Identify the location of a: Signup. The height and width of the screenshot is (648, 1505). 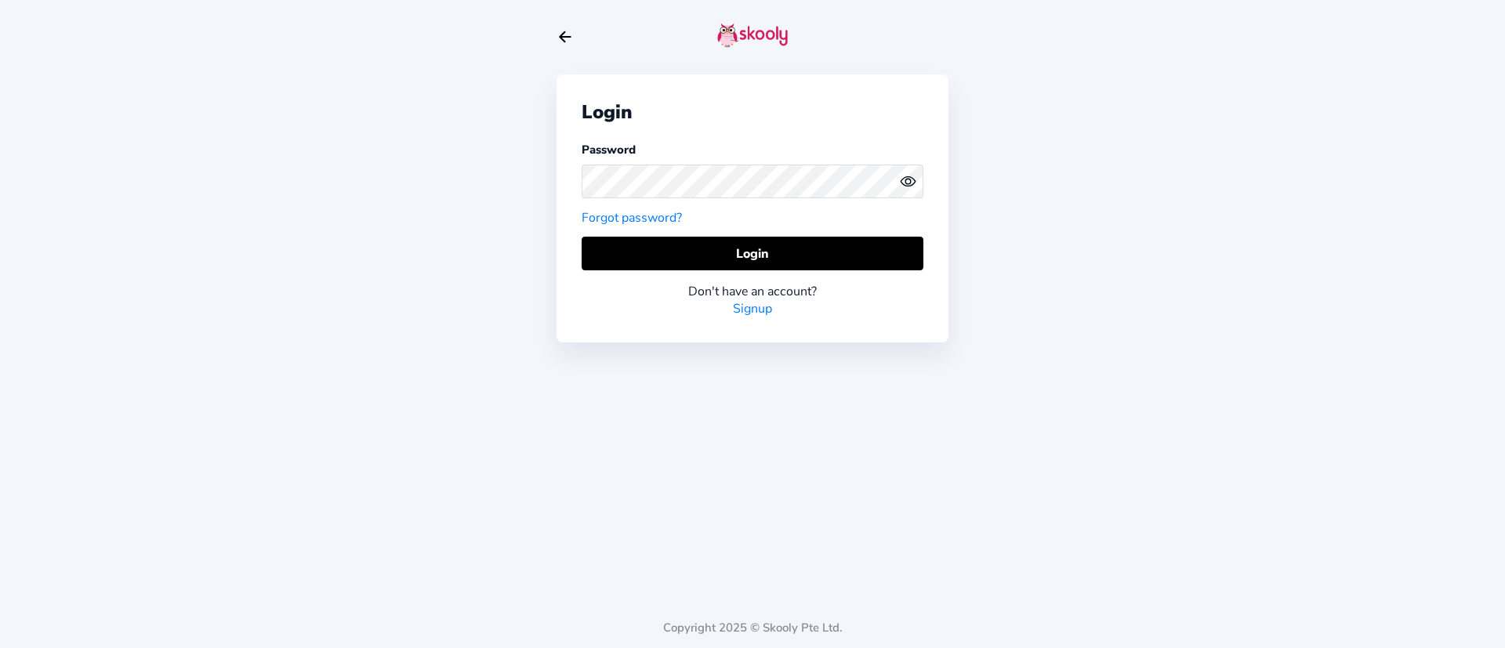
(752, 309).